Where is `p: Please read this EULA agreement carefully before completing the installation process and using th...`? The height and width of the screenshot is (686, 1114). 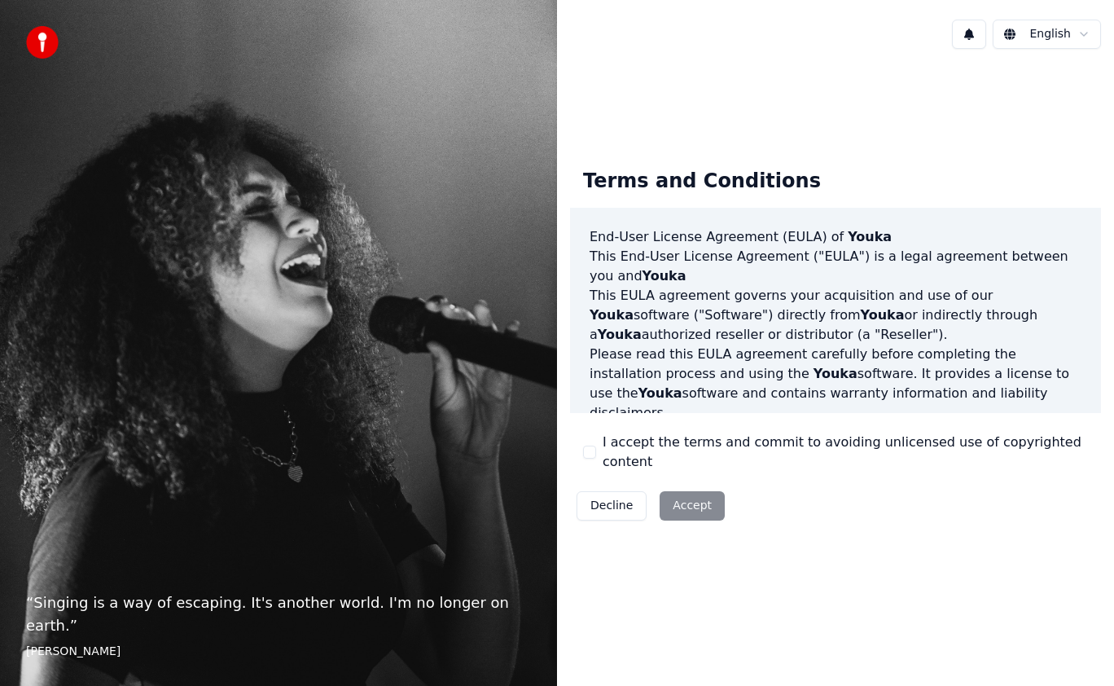
p: Please read this EULA agreement carefully before completing the installation process and using th... is located at coordinates (836, 384).